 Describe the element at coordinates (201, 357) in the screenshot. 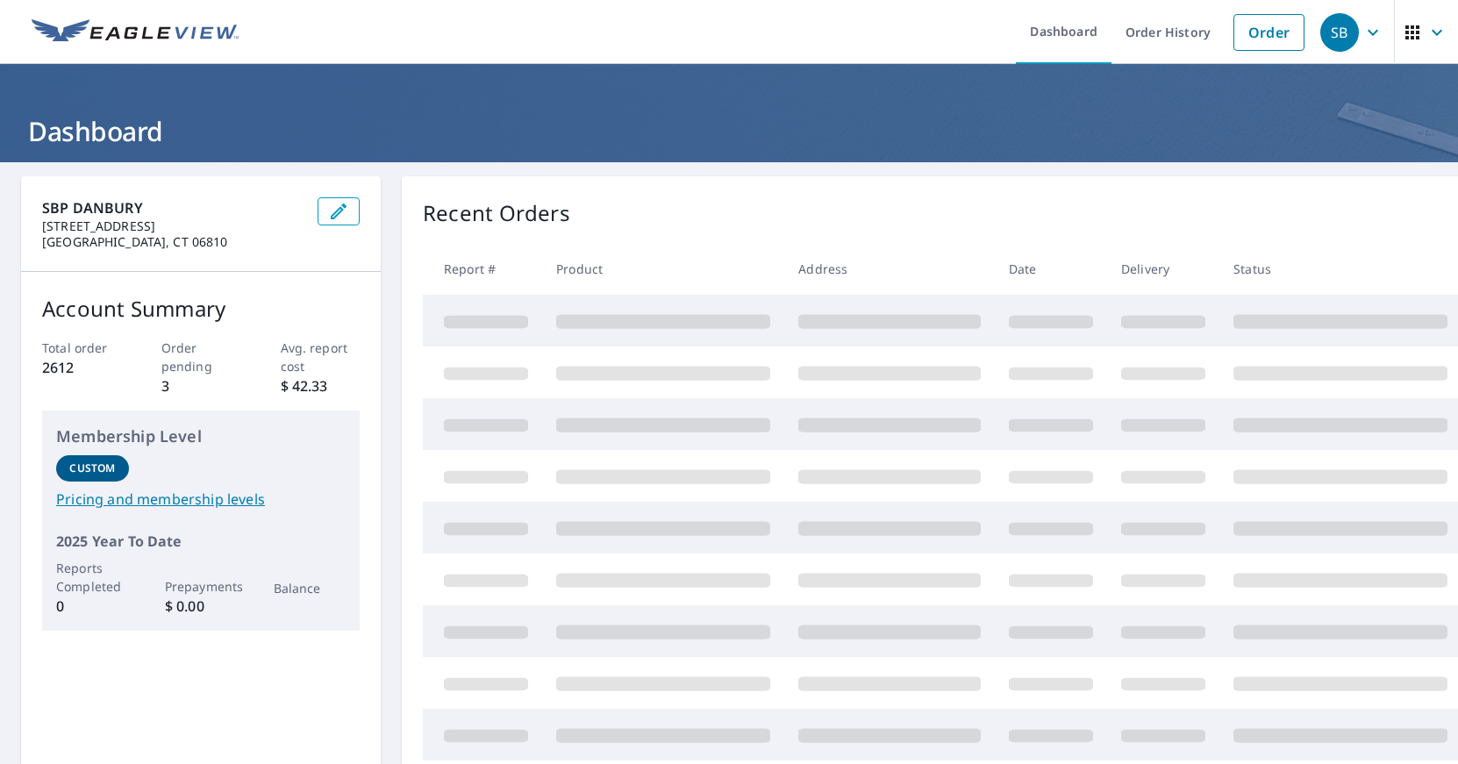

I see `p: Order pending` at that location.